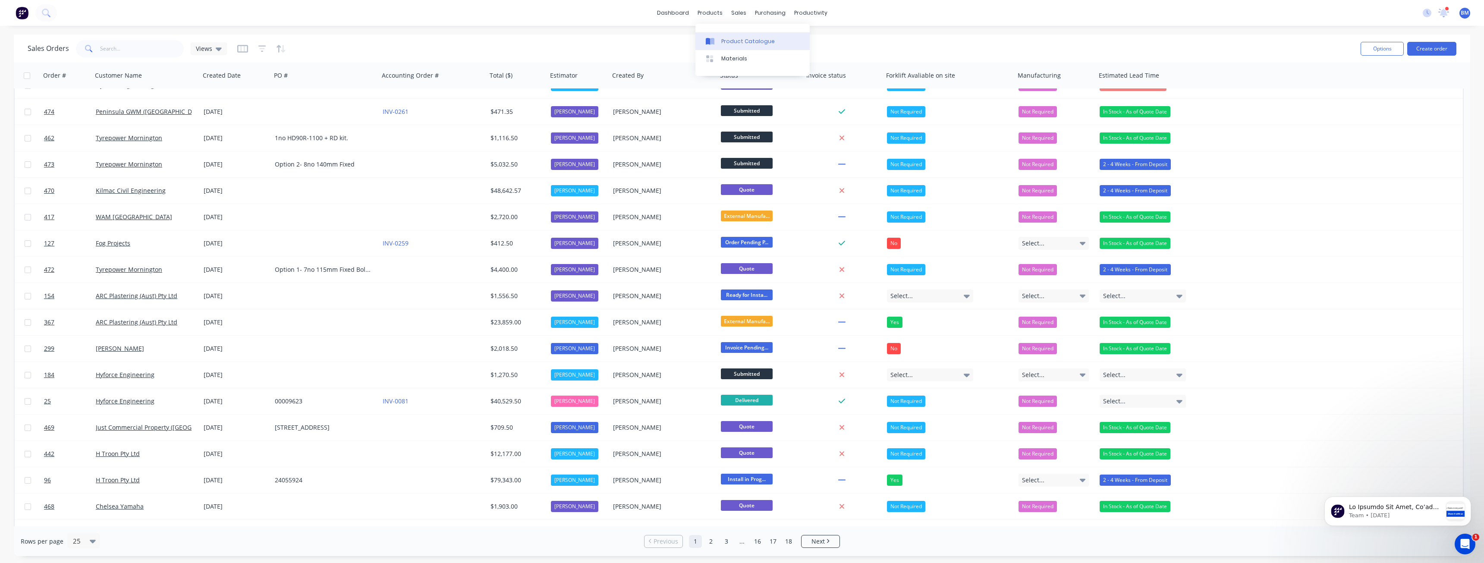  I want to click on span: Lo Ipsumdo Sit Amet, Co’ad elitse doe temp incididu utlabor etdolorem al enim admi veniamqu nos e..., so click(83, 272).